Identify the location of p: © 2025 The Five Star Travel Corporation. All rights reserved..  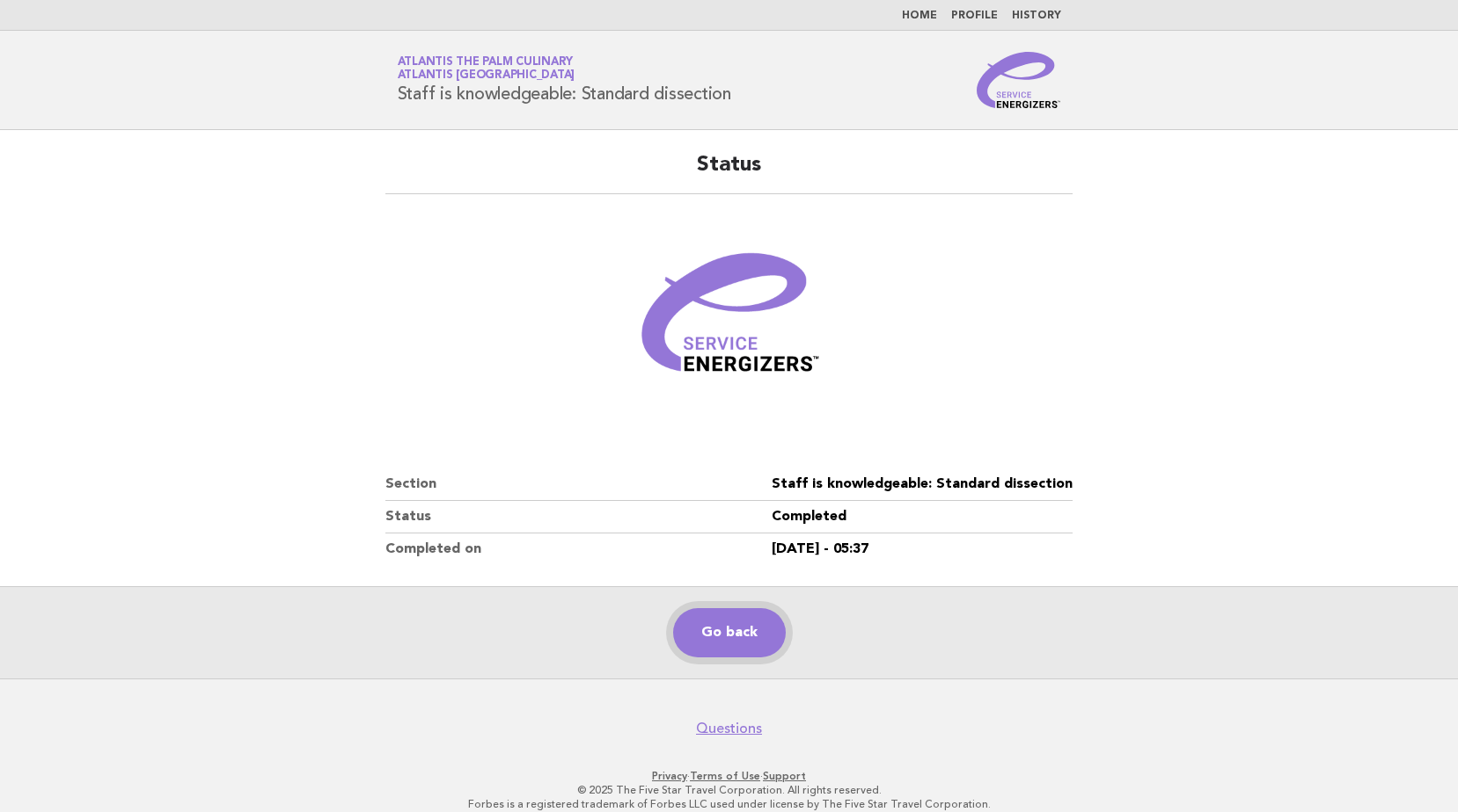
(729, 790).